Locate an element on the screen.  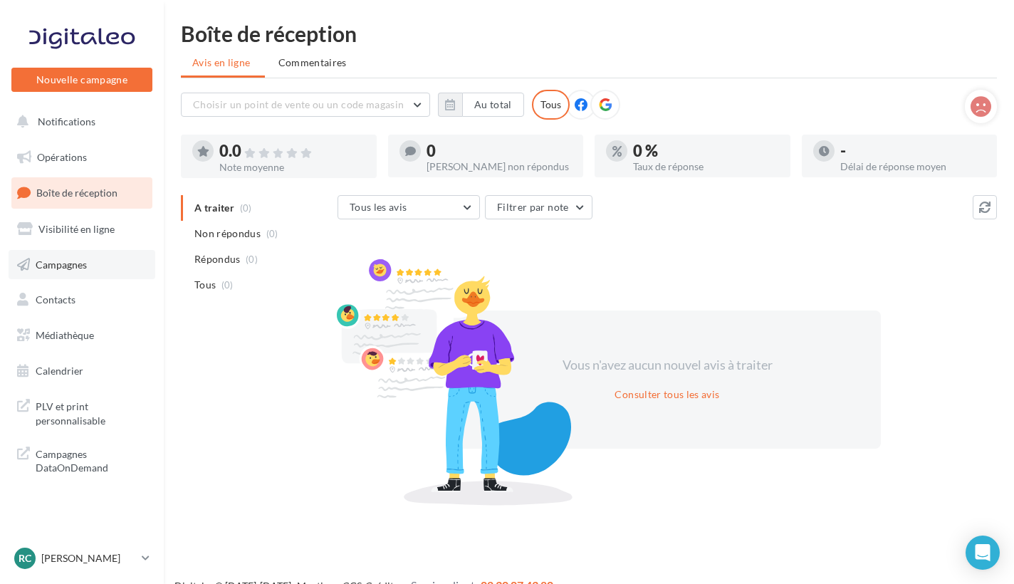
span: Campagnes is located at coordinates (61, 263).